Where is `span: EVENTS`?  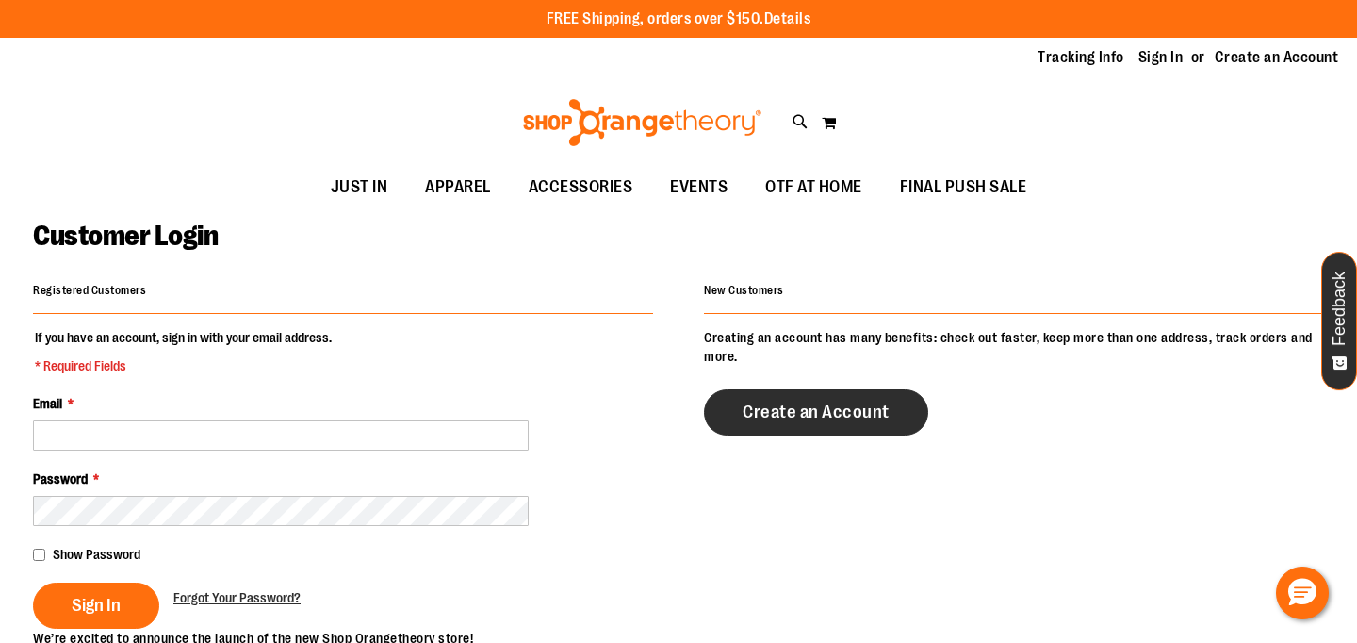
span: EVENTS is located at coordinates (698, 187).